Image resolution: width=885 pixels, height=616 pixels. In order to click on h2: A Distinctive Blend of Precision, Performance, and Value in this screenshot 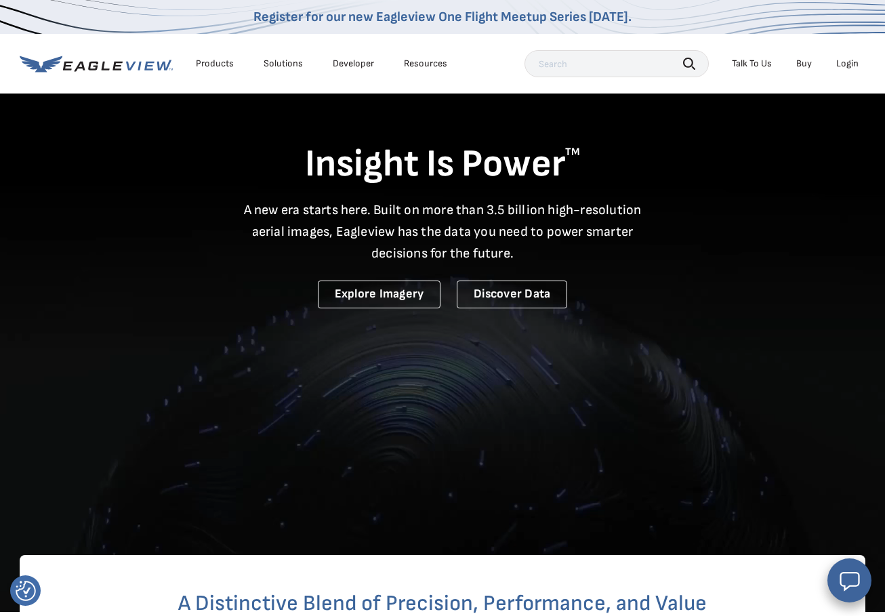, I will do `click(443, 604)`.